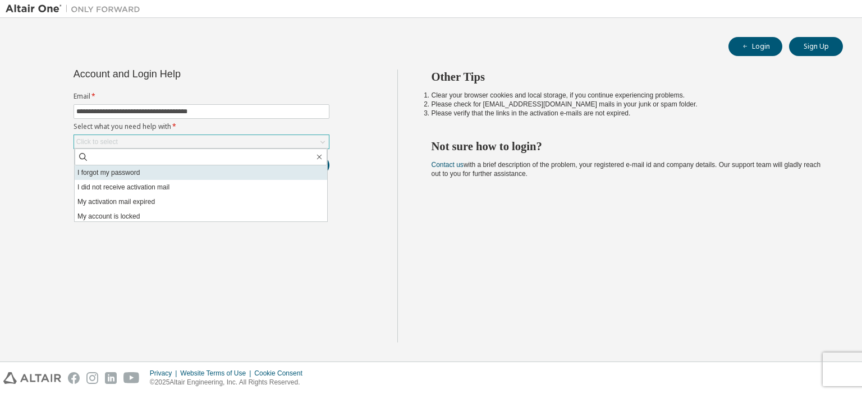 This screenshot has height=394, width=862. I want to click on li: I forgot my password, so click(201, 173).